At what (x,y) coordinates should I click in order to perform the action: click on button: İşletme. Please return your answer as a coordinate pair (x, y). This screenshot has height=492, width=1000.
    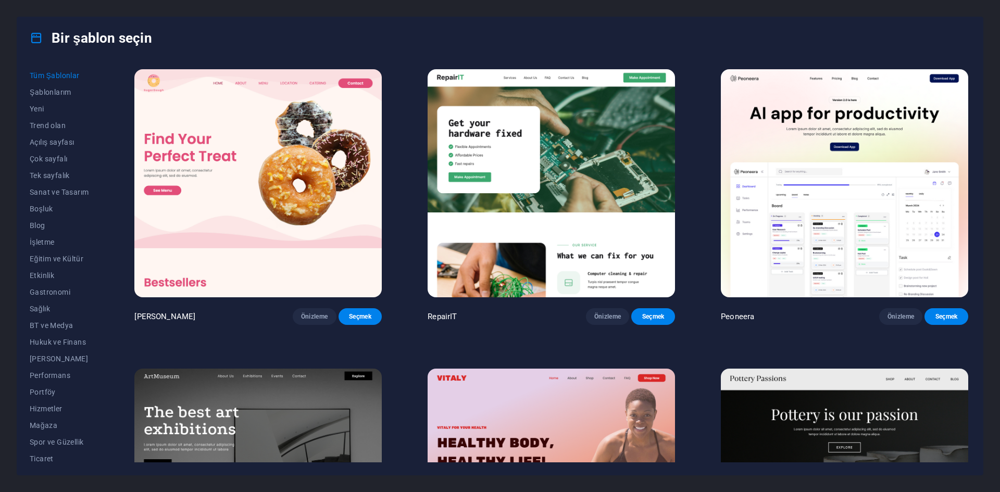
    Looking at the image, I should click on (59, 242).